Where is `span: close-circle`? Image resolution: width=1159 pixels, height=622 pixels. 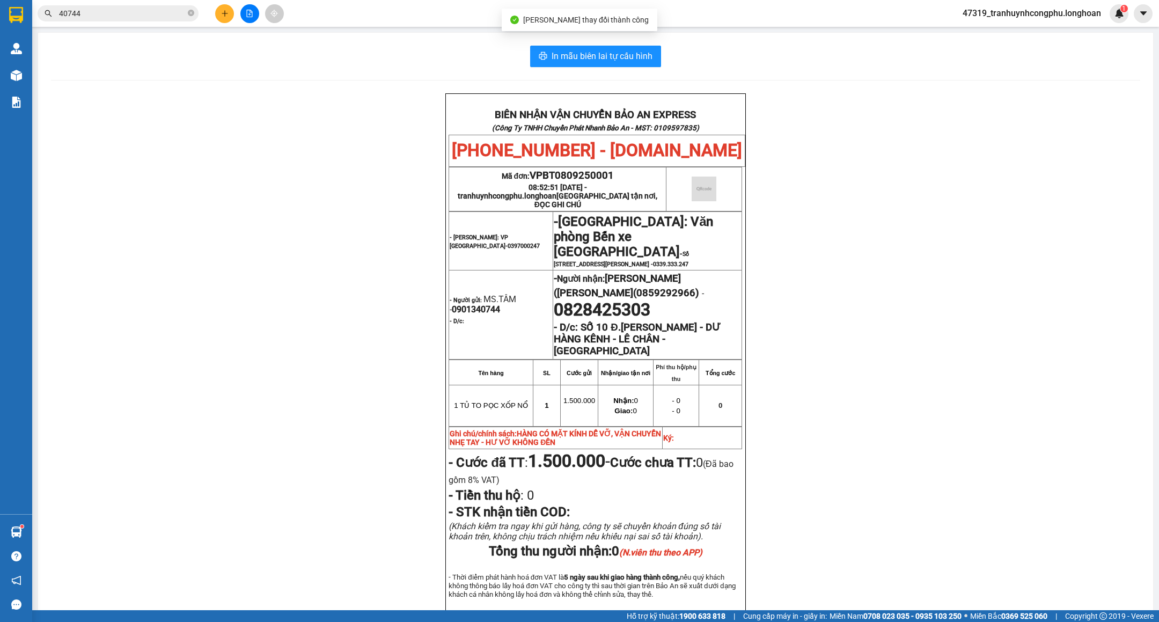 span: close-circle is located at coordinates (191, 13).